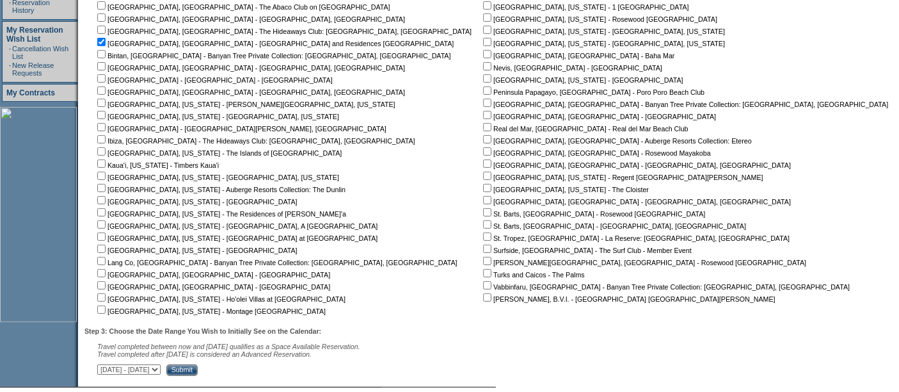 The width and height of the screenshot is (899, 392). What do you see at coordinates (203, 331) in the screenshot?
I see `b: Step 3: Choose the Date Range You Wish to Initially See on the Calendar:` at bounding box center [203, 331].